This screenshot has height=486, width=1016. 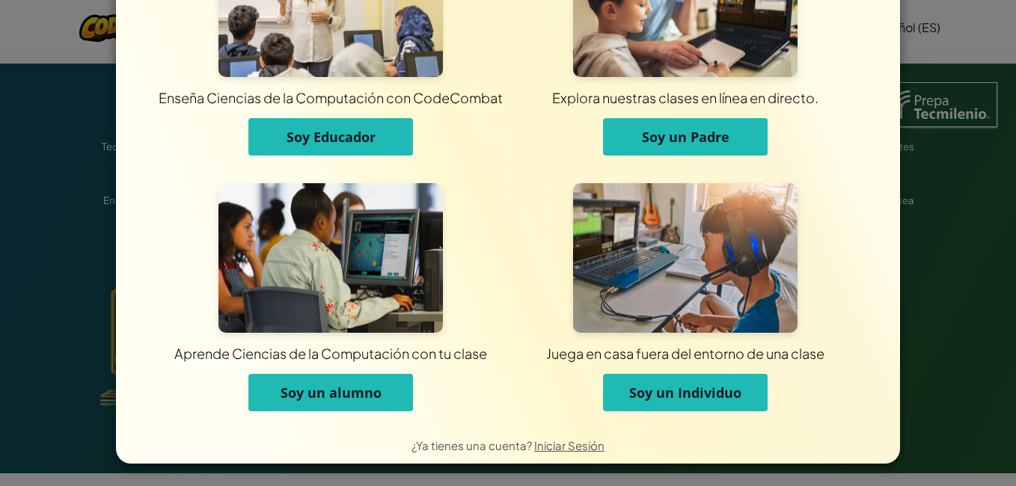 What do you see at coordinates (331, 393) in the screenshot?
I see `button: Soy un alumno` at bounding box center [331, 393].